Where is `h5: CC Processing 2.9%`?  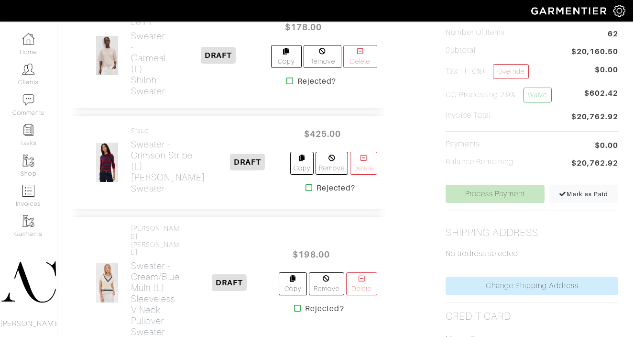
h5: CC Processing 2.9% is located at coordinates (498, 95).